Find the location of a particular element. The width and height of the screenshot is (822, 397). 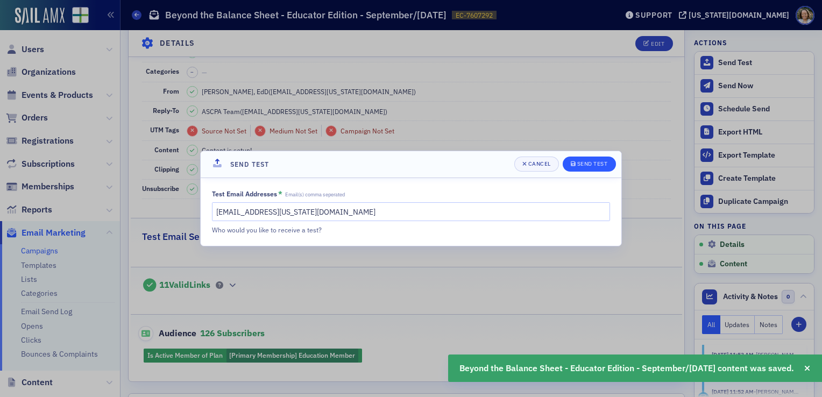

div: Who would you like to receive a test? is located at coordinates (393, 230).